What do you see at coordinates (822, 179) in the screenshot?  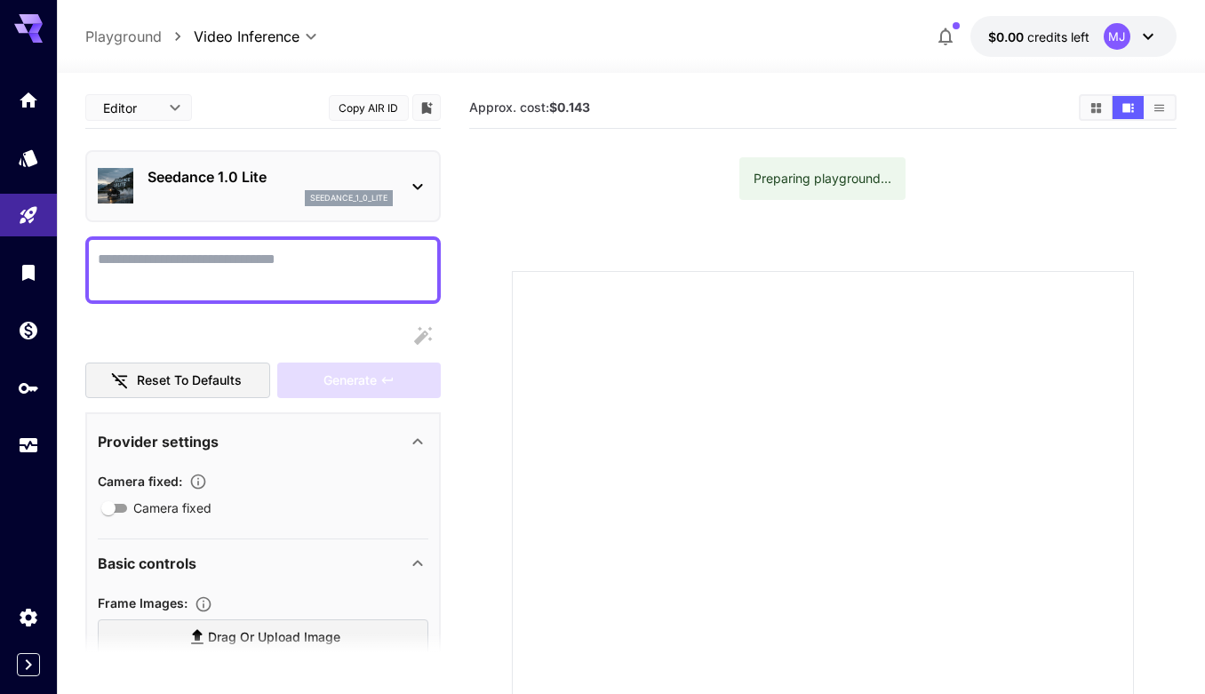 I see `div: Preparing playground...` at bounding box center [822, 179].